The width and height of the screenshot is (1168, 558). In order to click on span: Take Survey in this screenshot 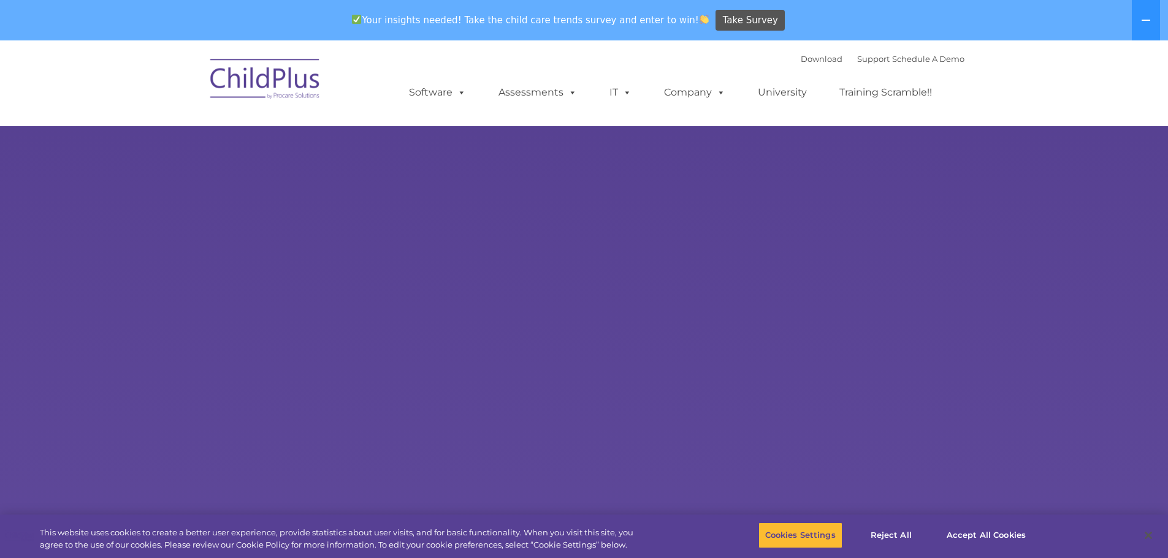, I will do `click(750, 20)`.